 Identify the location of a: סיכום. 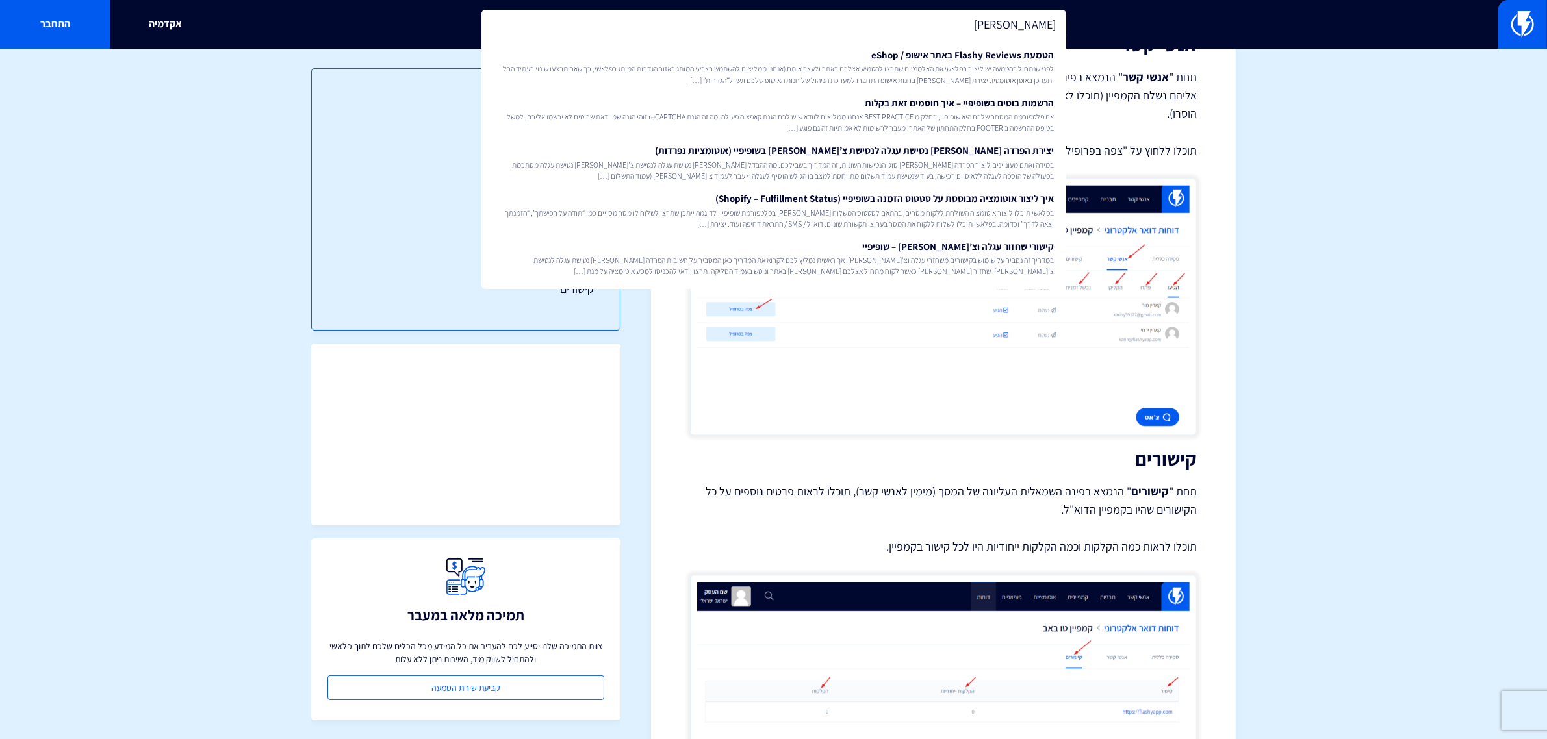
(466, 173).